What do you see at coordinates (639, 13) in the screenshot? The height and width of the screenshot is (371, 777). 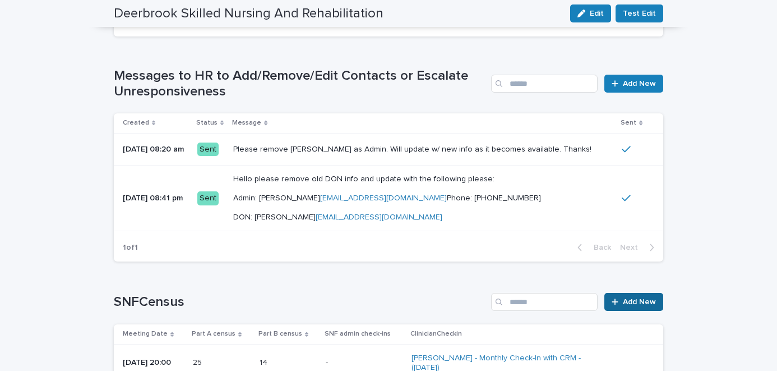 I see `span: Test Edit` at bounding box center [639, 13].